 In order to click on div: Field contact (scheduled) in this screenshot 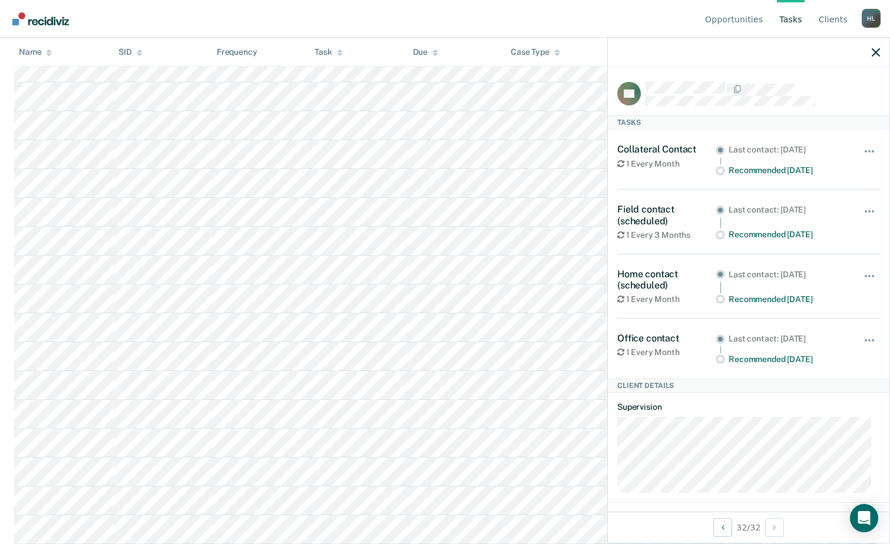, I will do `click(666, 215)`.